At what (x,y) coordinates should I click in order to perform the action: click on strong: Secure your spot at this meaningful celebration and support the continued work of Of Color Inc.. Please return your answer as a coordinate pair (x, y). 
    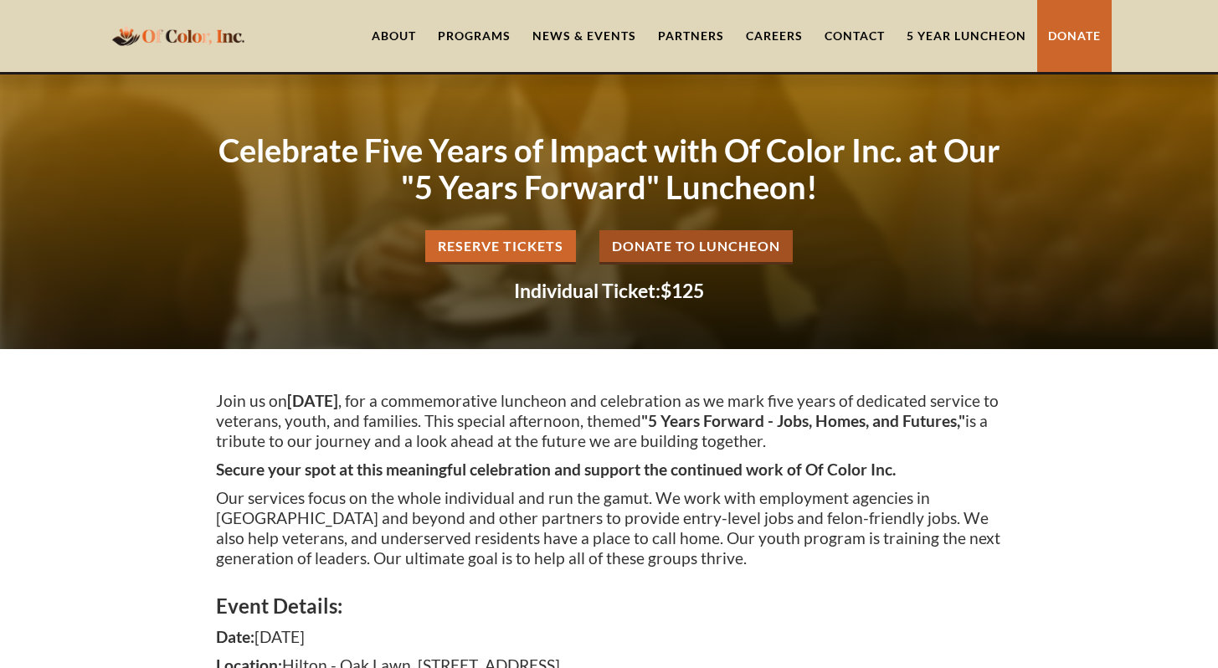
    Looking at the image, I should click on (556, 469).